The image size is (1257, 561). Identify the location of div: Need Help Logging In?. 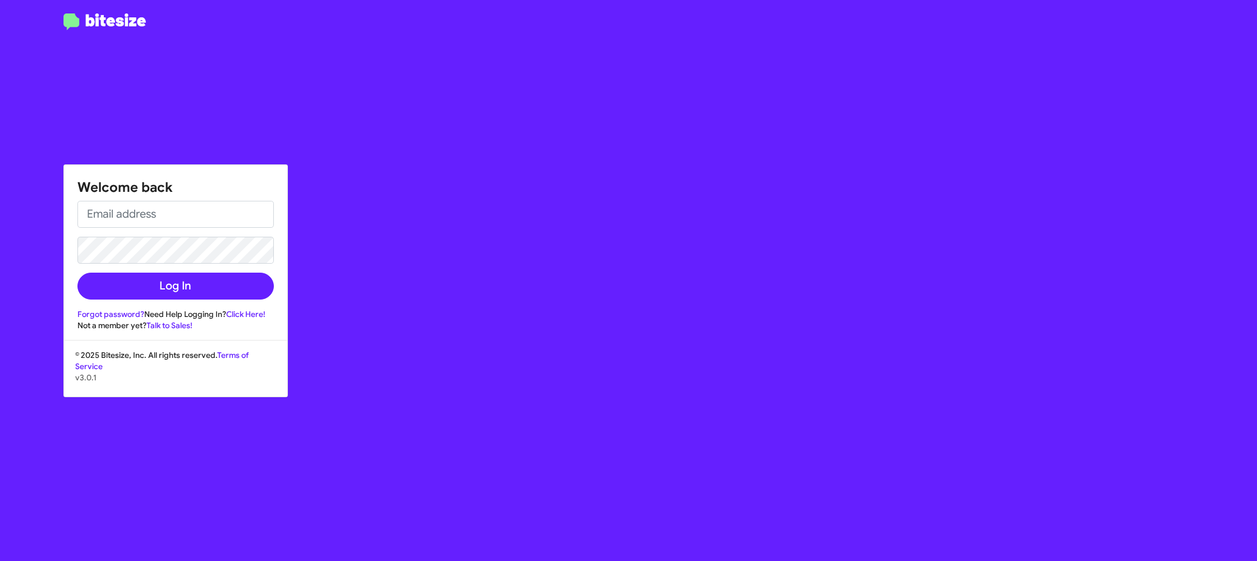
(176, 314).